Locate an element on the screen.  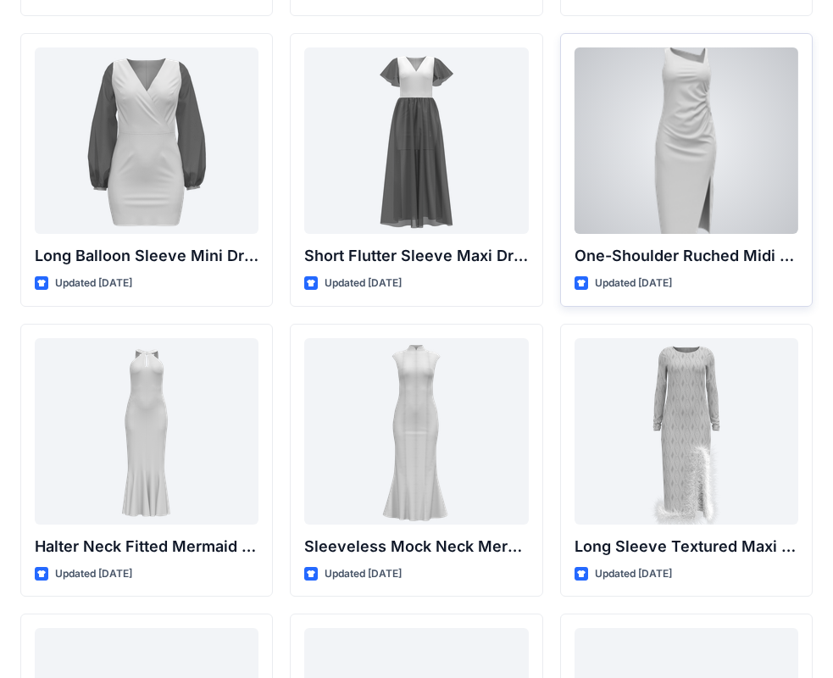
p: One-Shoulder Ruched Midi Dress with Slit is located at coordinates (686, 256).